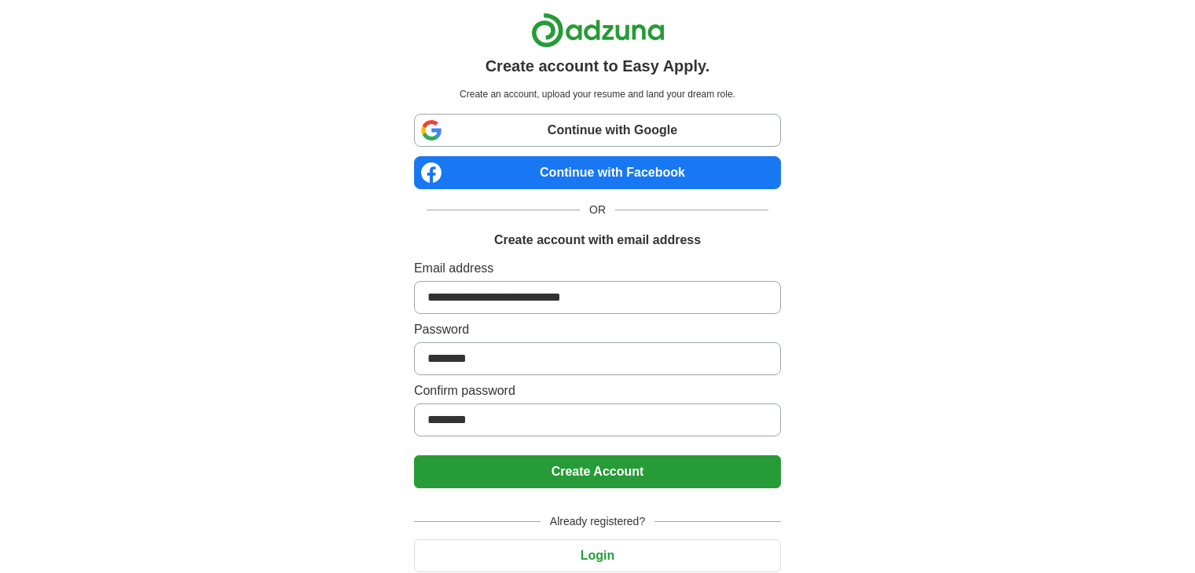 The image size is (1195, 573). What do you see at coordinates (597, 391) in the screenshot?
I see `label: Confirm password` at bounding box center [597, 391].